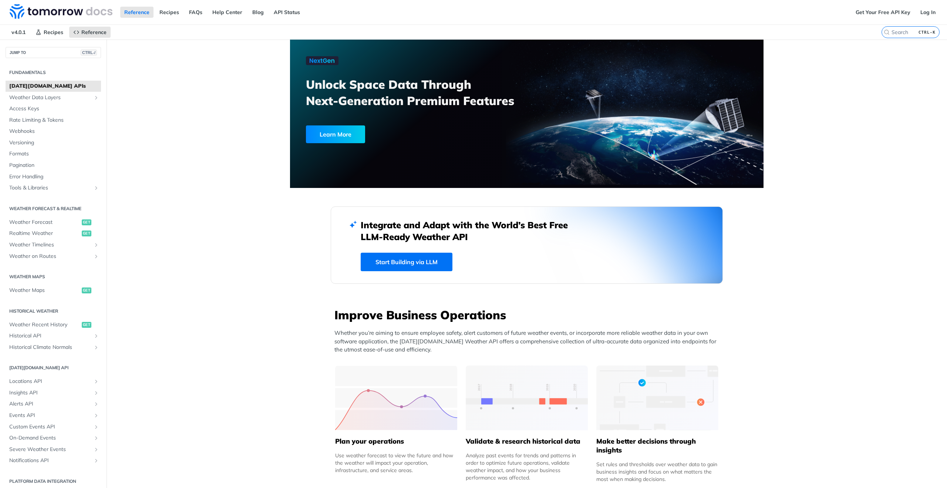 This screenshot has height=488, width=947. What do you see at coordinates (50, 98) in the screenshot?
I see `span: Weather Data Layers` at bounding box center [50, 98].